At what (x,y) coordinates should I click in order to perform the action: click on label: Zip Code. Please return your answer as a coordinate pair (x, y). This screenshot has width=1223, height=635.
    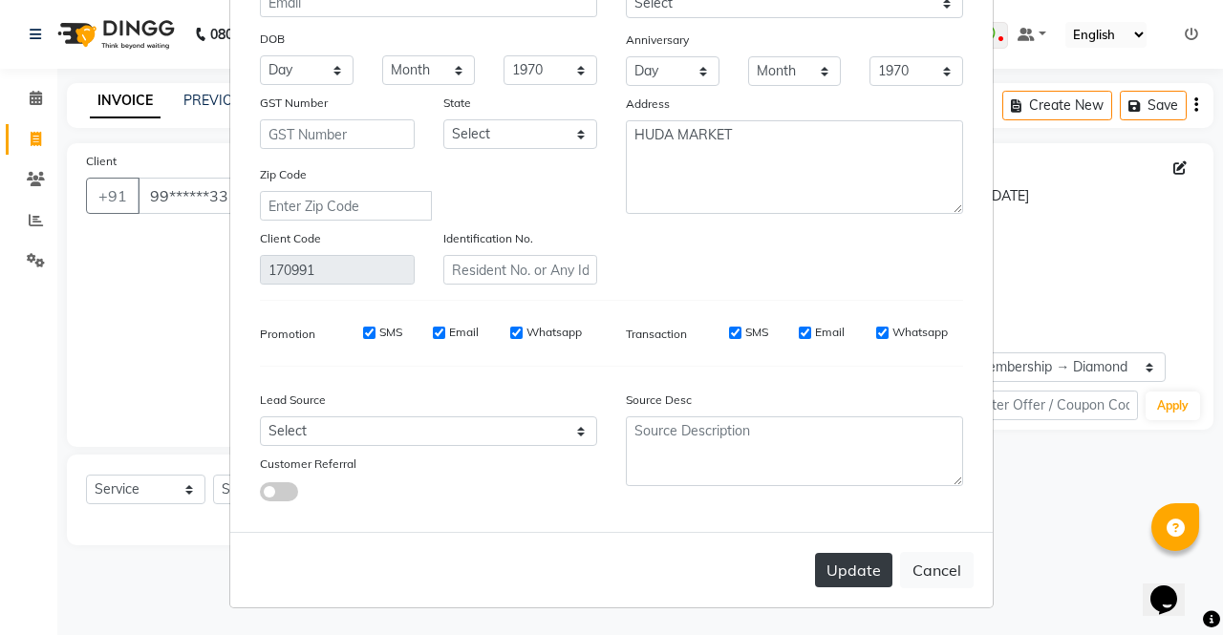
    Looking at the image, I should click on (283, 175).